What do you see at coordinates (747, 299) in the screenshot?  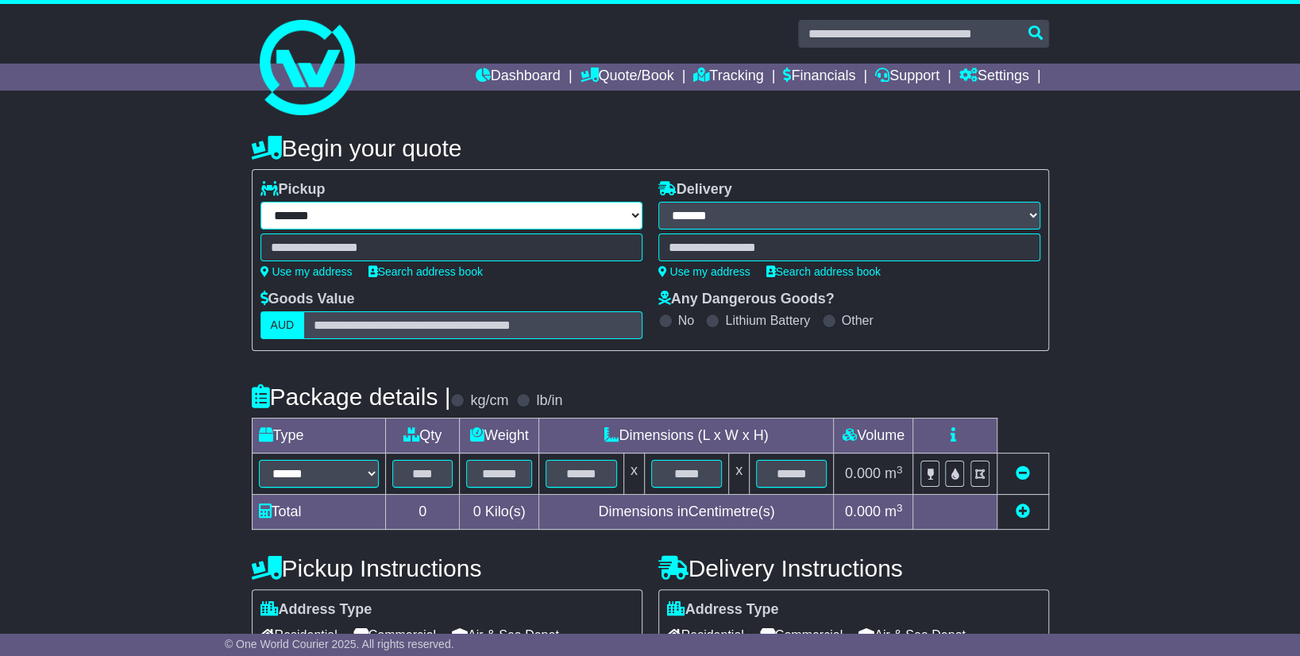 I see `label: Any Dangerous Goods?` at bounding box center [747, 299].